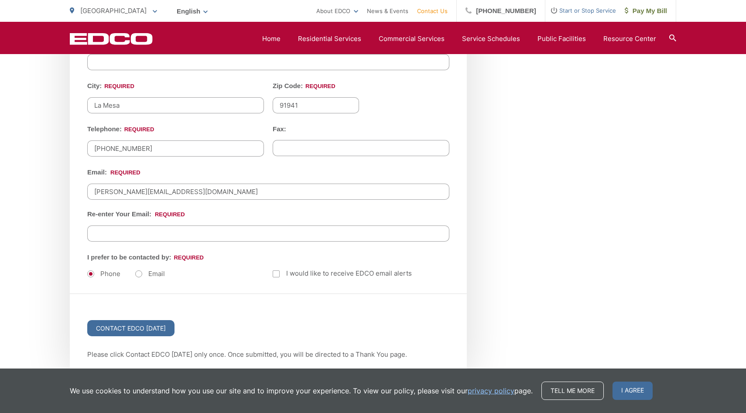 The height and width of the screenshot is (413, 746). Describe the element at coordinates (301, 391) in the screenshot. I see `p: We use cookies to understand how you use our site and to improve your experience. To view our pol...` at that location.